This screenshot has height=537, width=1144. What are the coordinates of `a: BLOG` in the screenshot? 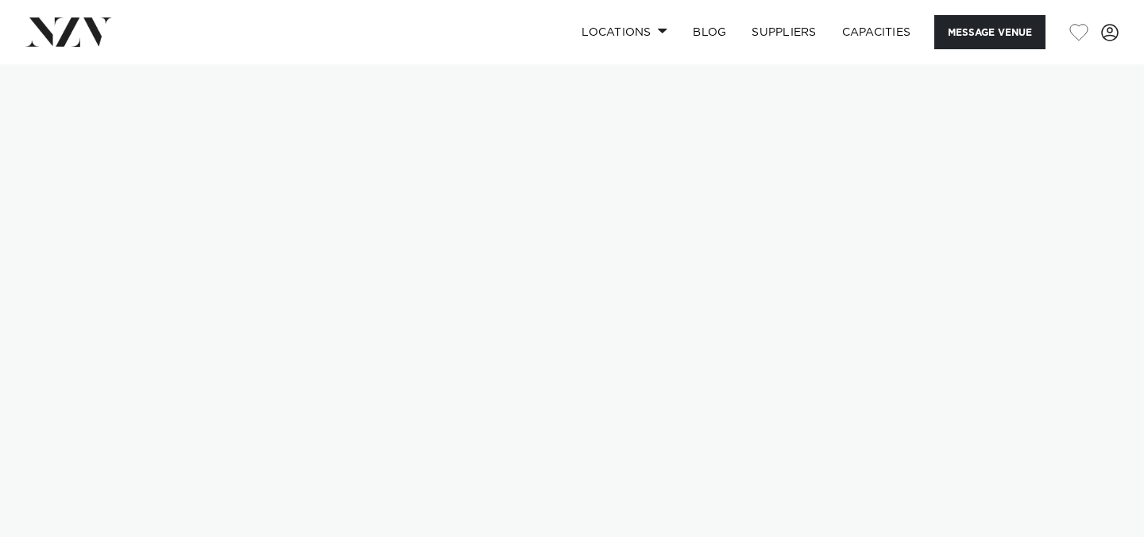 It's located at (709, 32).